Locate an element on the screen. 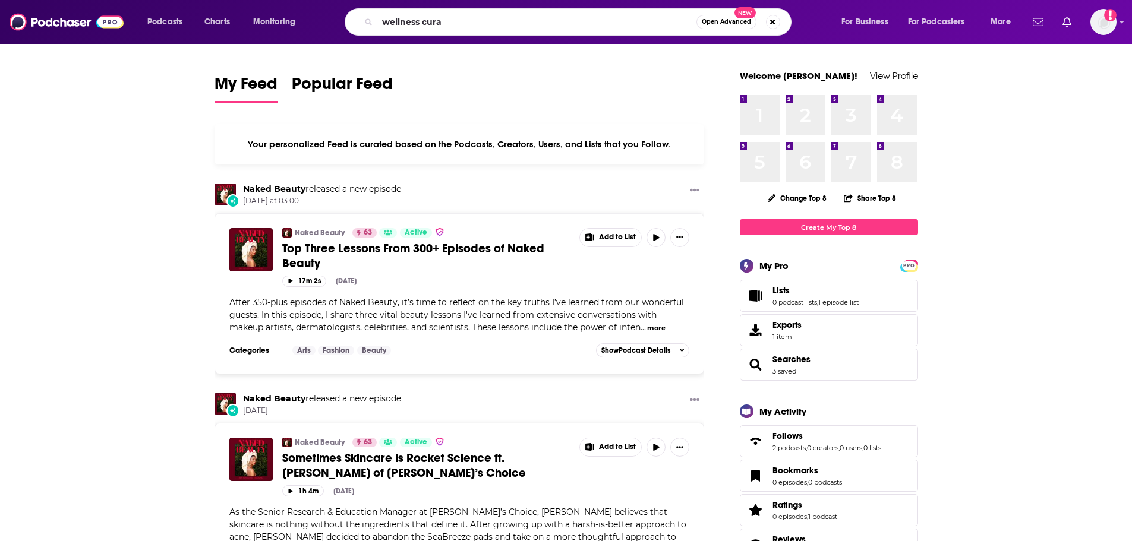  span: Charts is located at coordinates (217, 22).